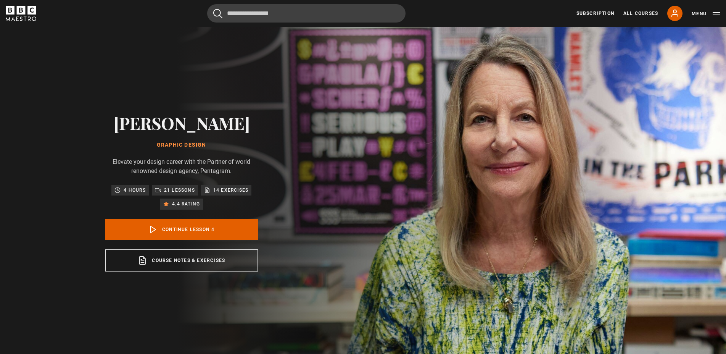 The height and width of the screenshot is (354, 726). Describe the element at coordinates (306, 13) in the screenshot. I see `input: Search` at that location.